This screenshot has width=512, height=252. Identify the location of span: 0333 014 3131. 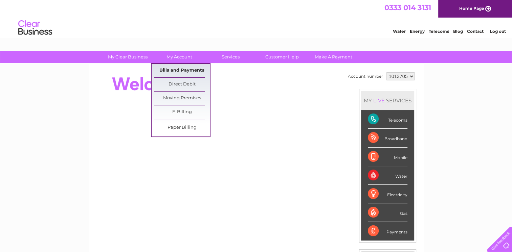
(407, 7).